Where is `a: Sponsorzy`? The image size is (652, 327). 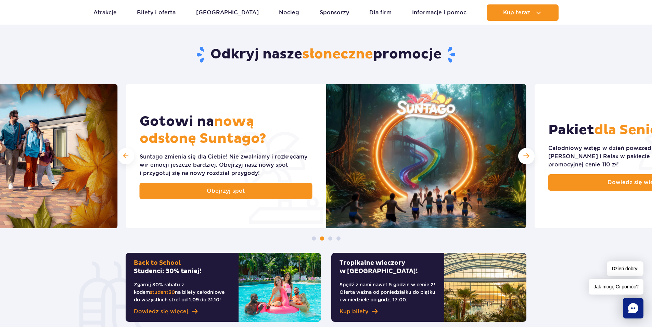 a: Sponsorzy is located at coordinates (334, 13).